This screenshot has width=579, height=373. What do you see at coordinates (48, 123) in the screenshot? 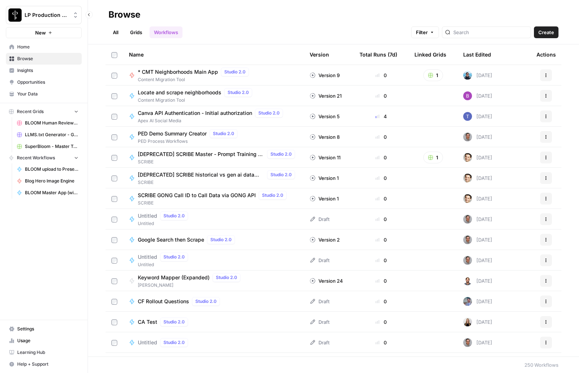
I see `a: BLOOM Human Review (ver2)` at bounding box center [48, 123].